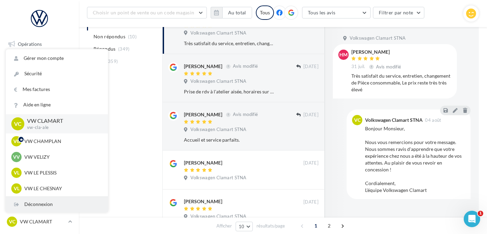 This screenshot has height=234, width=487. What do you see at coordinates (358, 67) in the screenshot?
I see `span: 31 juil.` at bounding box center [358, 67].